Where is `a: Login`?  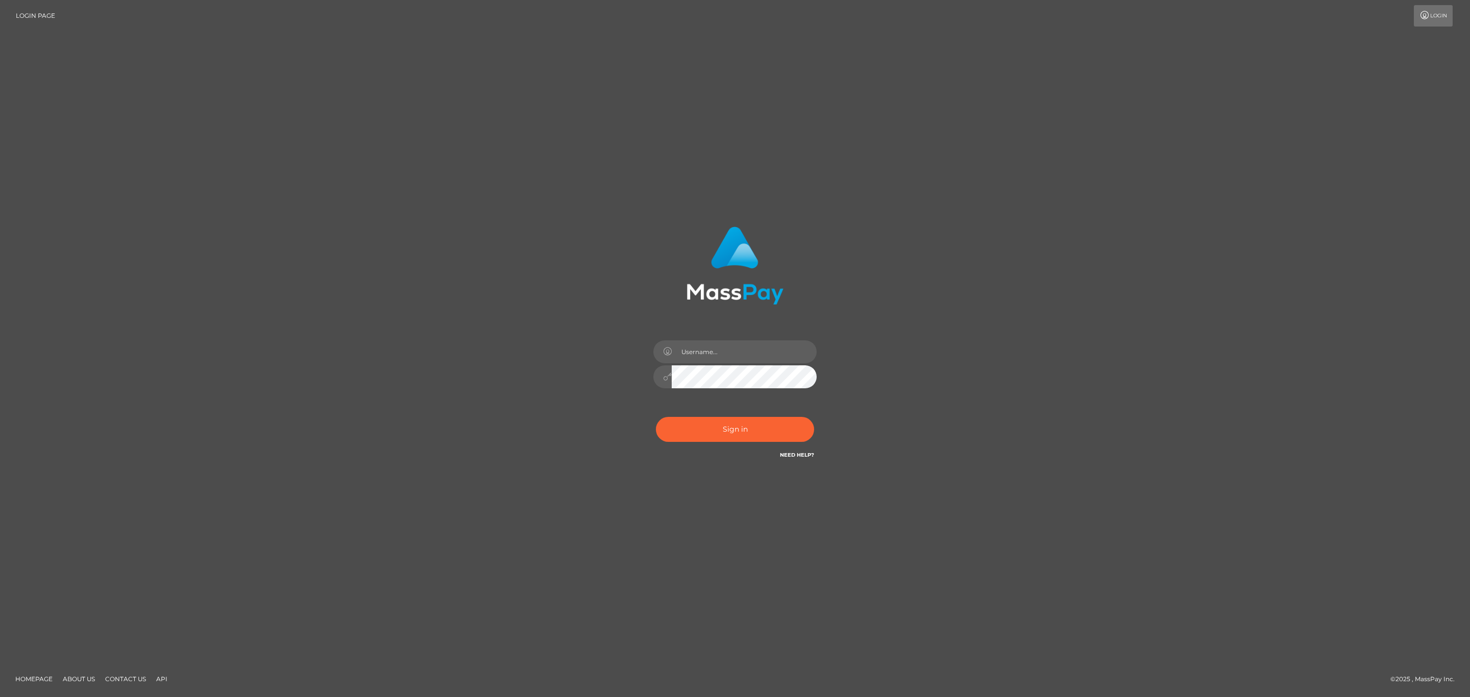 a: Login is located at coordinates (1433, 16).